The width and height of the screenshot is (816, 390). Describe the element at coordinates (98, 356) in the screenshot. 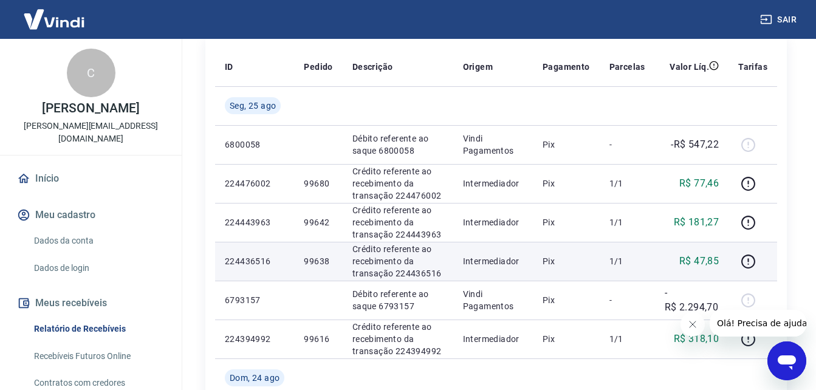

I see `a: Recebíveis Futuros Online` at that location.